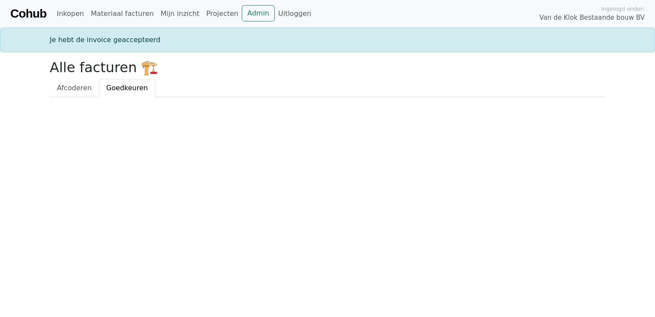  Describe the element at coordinates (222, 14) in the screenshot. I see `a: Projecten` at that location.